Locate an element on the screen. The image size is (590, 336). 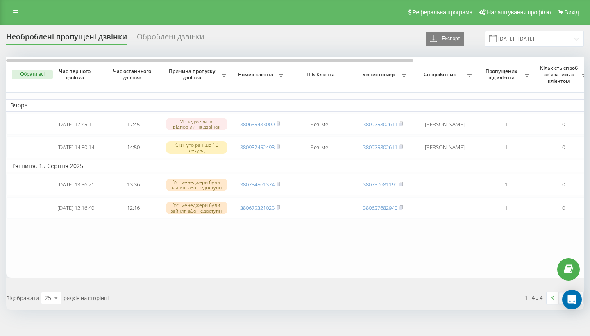
div: Скинуто раніше 10 секунд is located at coordinates (197, 148).